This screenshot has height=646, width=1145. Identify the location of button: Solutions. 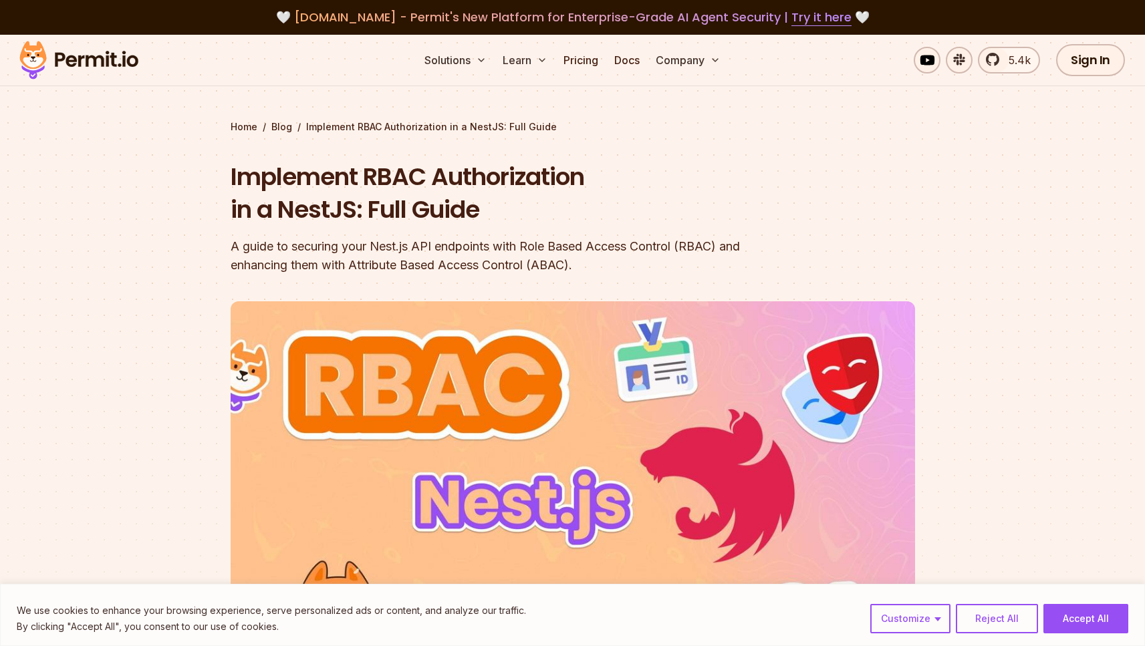
(455, 60).